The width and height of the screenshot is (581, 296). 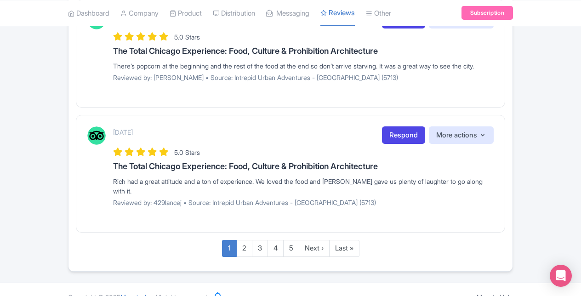 I want to click on a: Product, so click(x=186, y=13).